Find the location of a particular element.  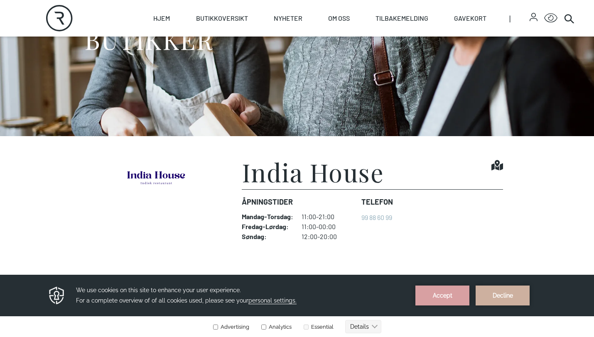

label: Analytics is located at coordinates (275, 53).